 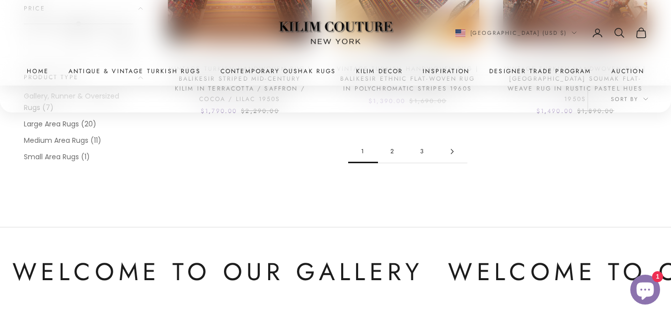 What do you see at coordinates (446, 71) in the screenshot?
I see `a: Inspiration` at bounding box center [446, 71].